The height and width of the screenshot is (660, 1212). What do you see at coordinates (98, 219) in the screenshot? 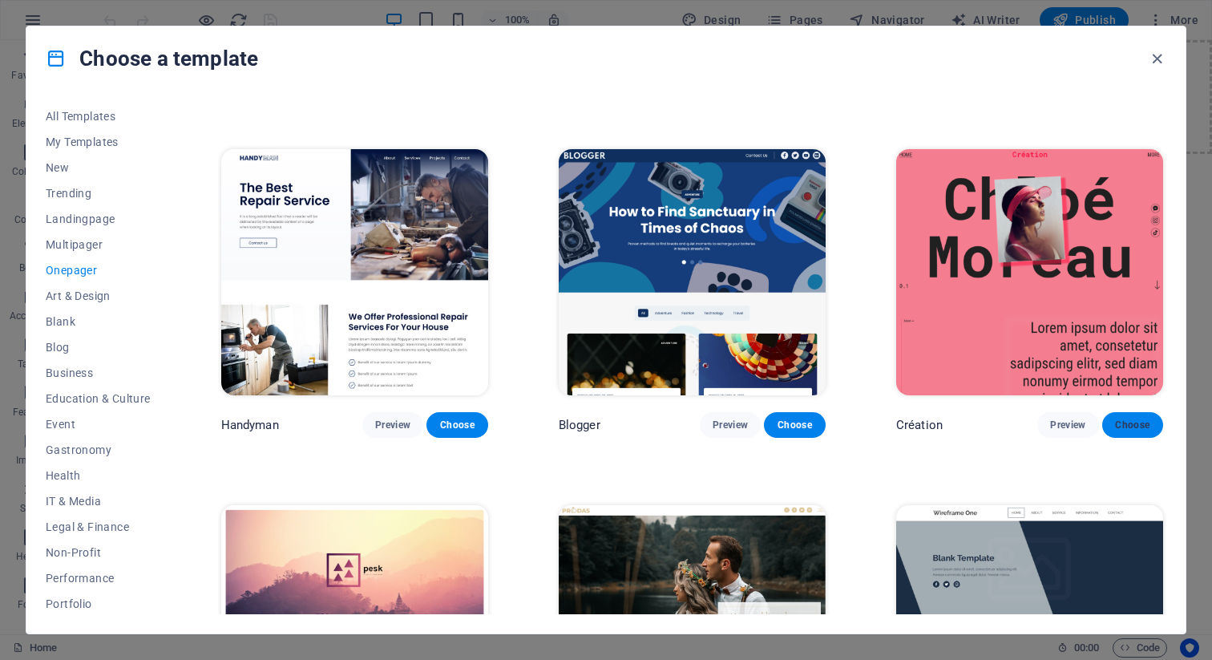
I see `button: Landingpage` at bounding box center [98, 219].